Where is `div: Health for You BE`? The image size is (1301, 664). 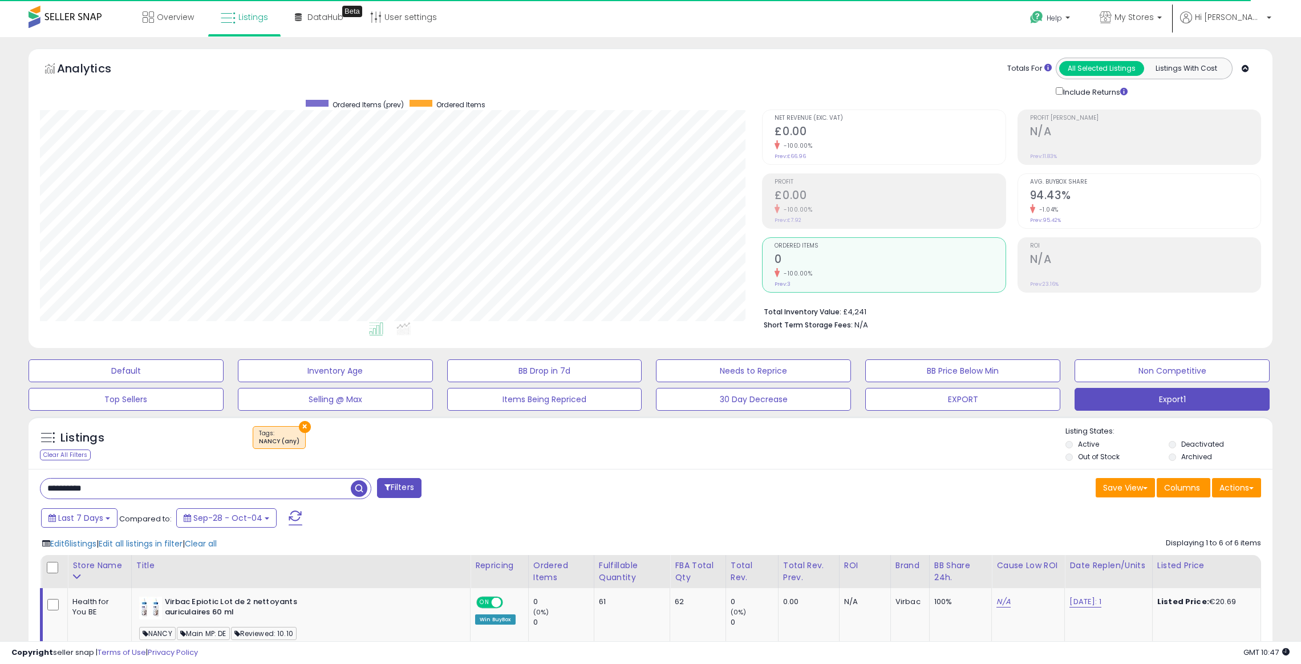 div: Health for You BE is located at coordinates (98, 607).